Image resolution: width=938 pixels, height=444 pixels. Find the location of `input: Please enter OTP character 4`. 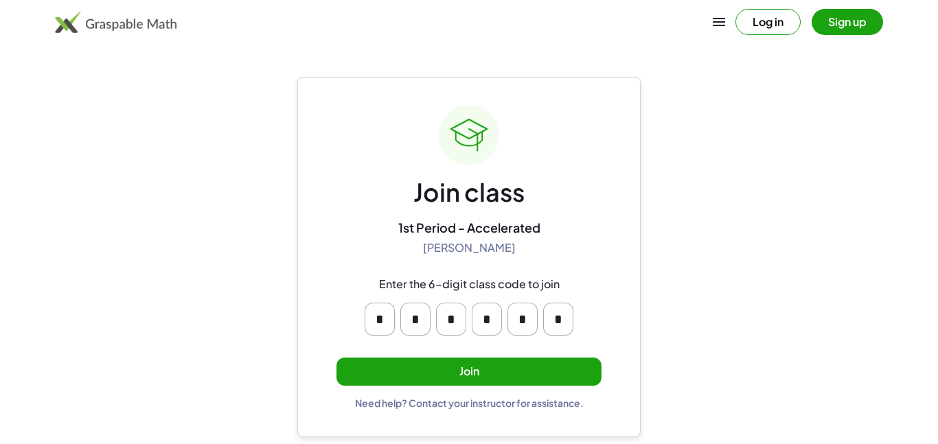

input: Please enter OTP character 4 is located at coordinates (487, 319).